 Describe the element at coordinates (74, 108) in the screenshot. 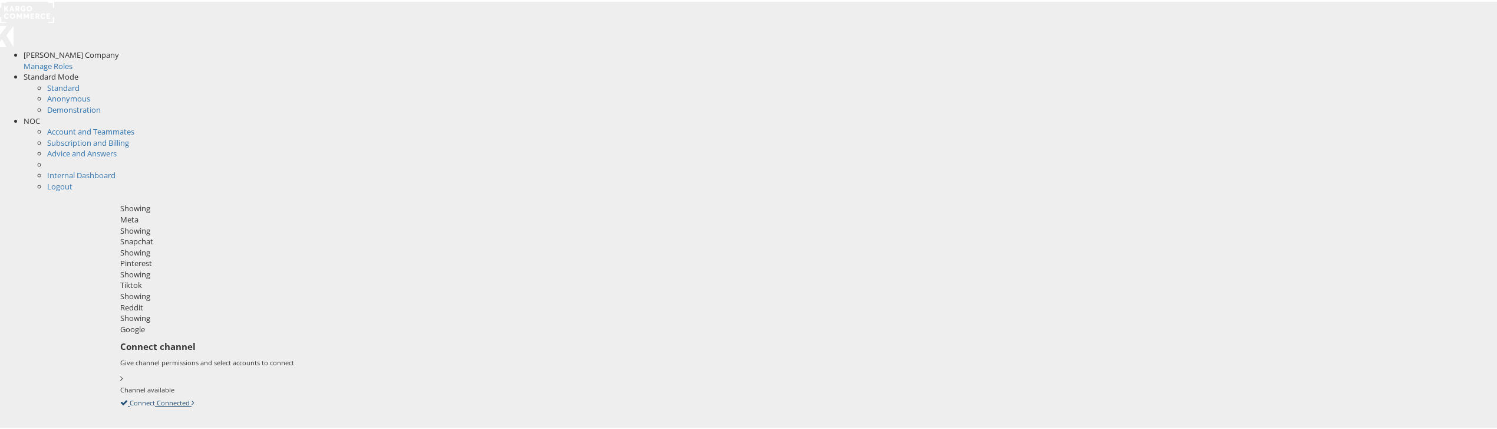

I see `a: Demonstration` at that location.